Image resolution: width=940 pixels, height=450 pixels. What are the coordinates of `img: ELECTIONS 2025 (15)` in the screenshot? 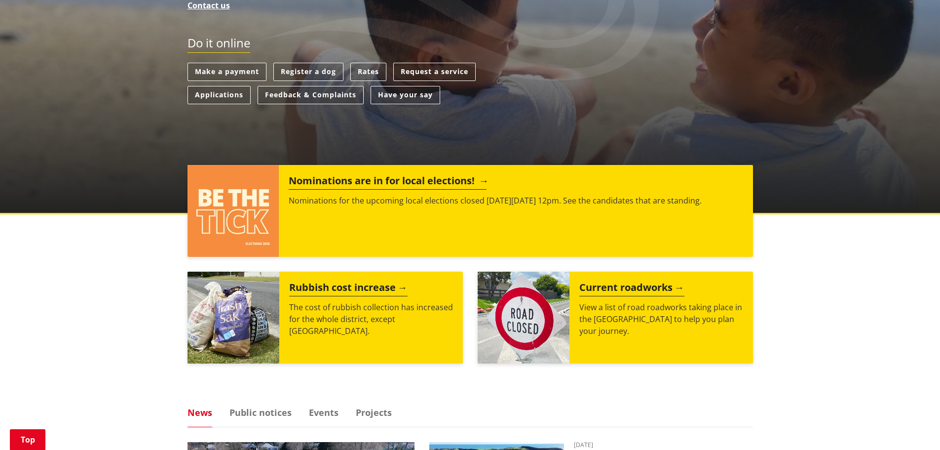 It's located at (234, 211).